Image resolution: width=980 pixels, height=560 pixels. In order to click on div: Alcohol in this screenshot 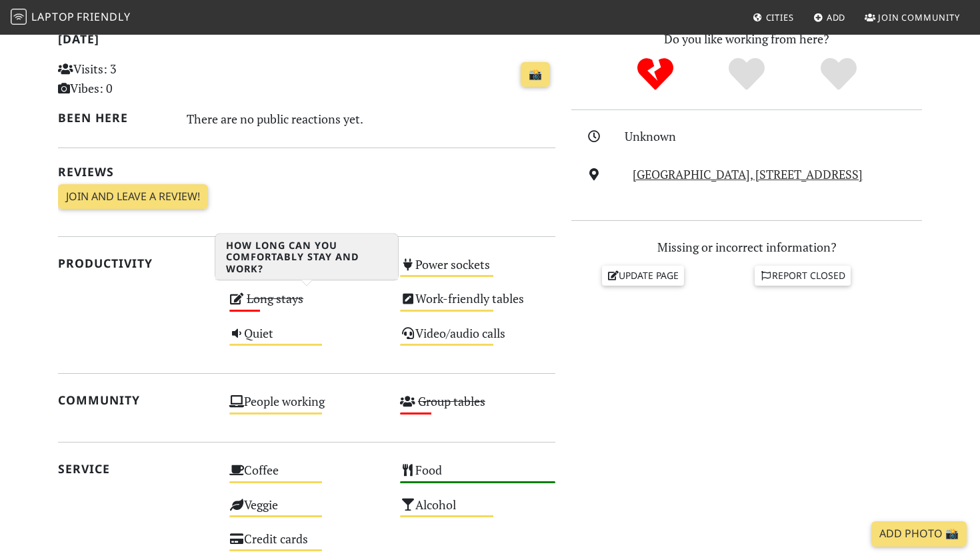, I will do `click(478, 510)`.